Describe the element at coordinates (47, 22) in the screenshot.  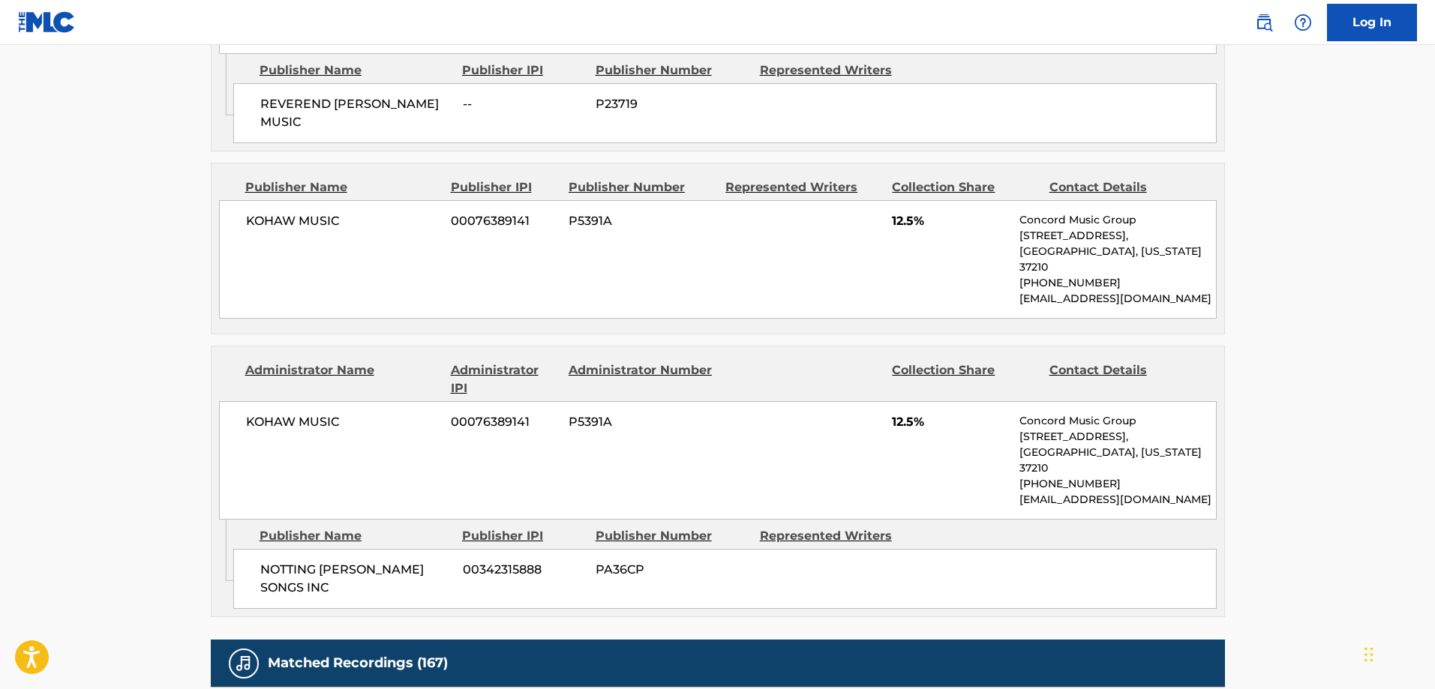
I see `img: MLC Logo` at that location.